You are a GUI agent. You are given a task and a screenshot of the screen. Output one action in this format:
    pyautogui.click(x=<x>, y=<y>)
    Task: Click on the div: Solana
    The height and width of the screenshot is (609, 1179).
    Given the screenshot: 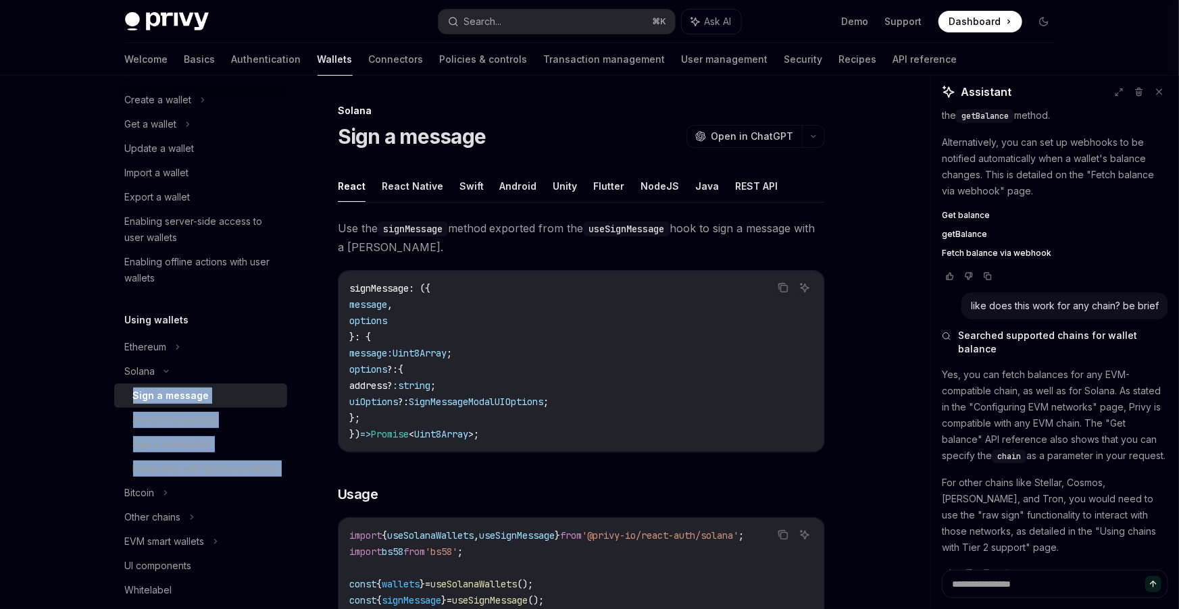 What is the action you would take?
    pyautogui.click(x=140, y=372)
    